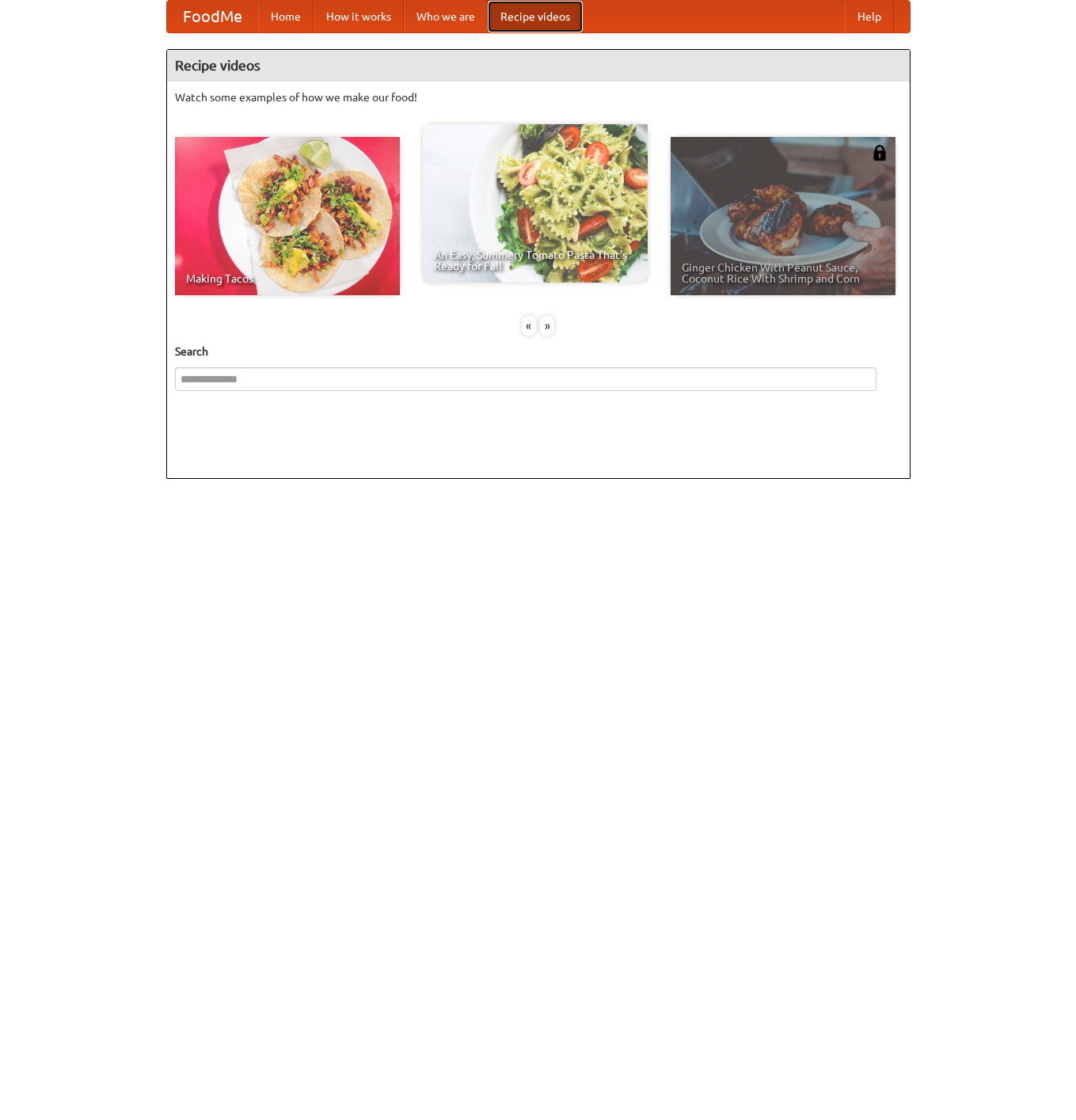 This screenshot has width=1076, height=1120. What do you see at coordinates (538, 352) in the screenshot?
I see `h5: Search` at bounding box center [538, 352].